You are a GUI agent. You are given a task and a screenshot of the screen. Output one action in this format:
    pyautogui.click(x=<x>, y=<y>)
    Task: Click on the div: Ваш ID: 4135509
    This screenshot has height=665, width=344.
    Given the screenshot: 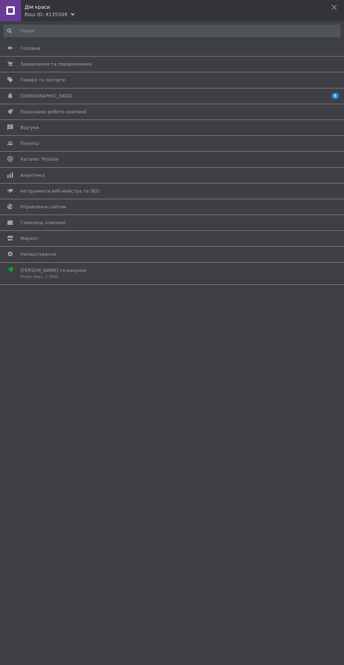 What is the action you would take?
    pyautogui.click(x=46, y=14)
    